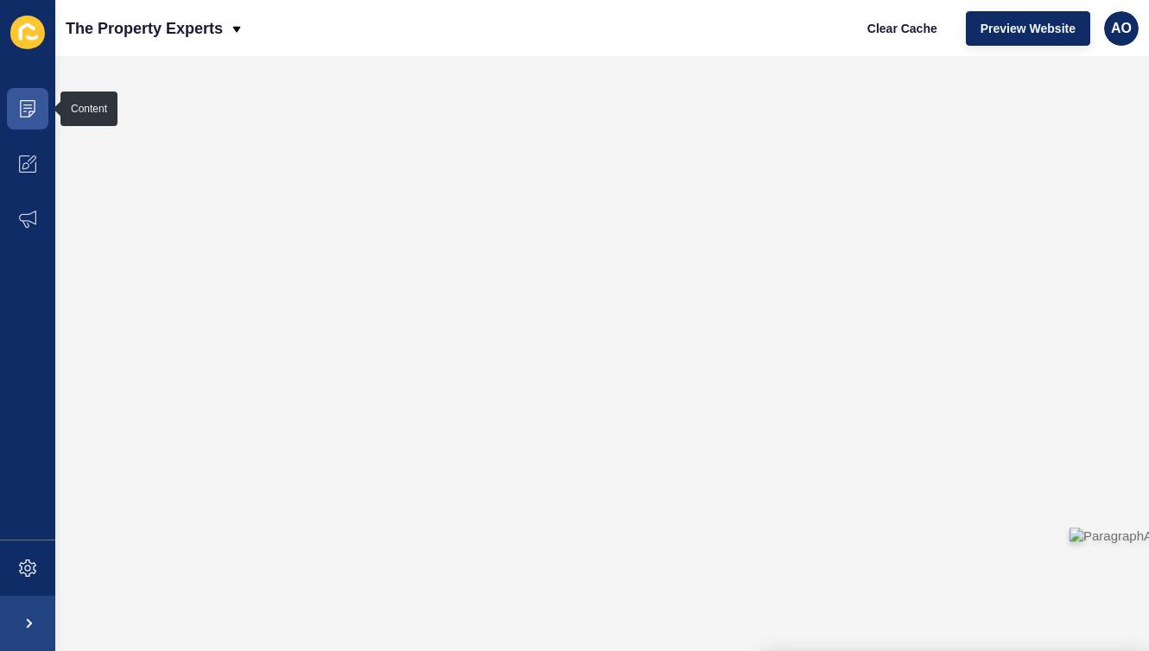 The image size is (1149, 651). Describe the element at coordinates (902, 29) in the screenshot. I see `button: Clear Cache` at that location.